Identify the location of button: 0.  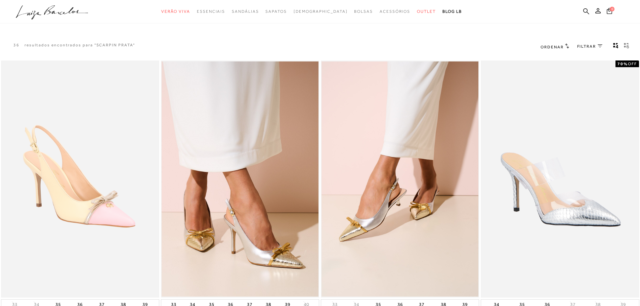
(609, 12).